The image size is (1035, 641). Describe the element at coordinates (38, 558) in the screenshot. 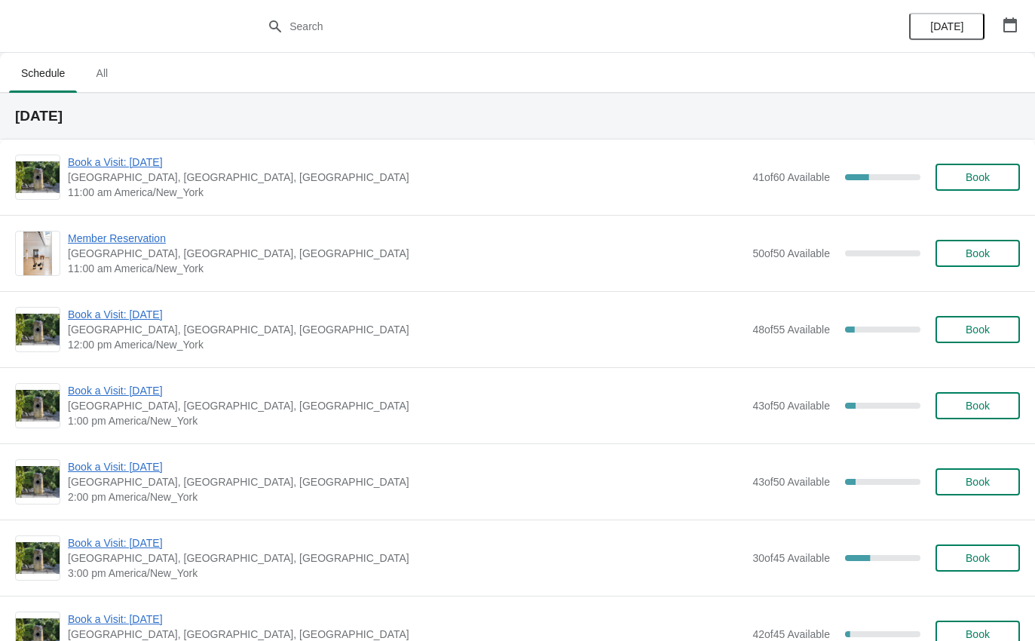

I see `img: Book a Visit: August 2025 | The Noguchi Museum, 33rd Road, Queens, NY, USA | 3:00 pm America/New_...` at that location.